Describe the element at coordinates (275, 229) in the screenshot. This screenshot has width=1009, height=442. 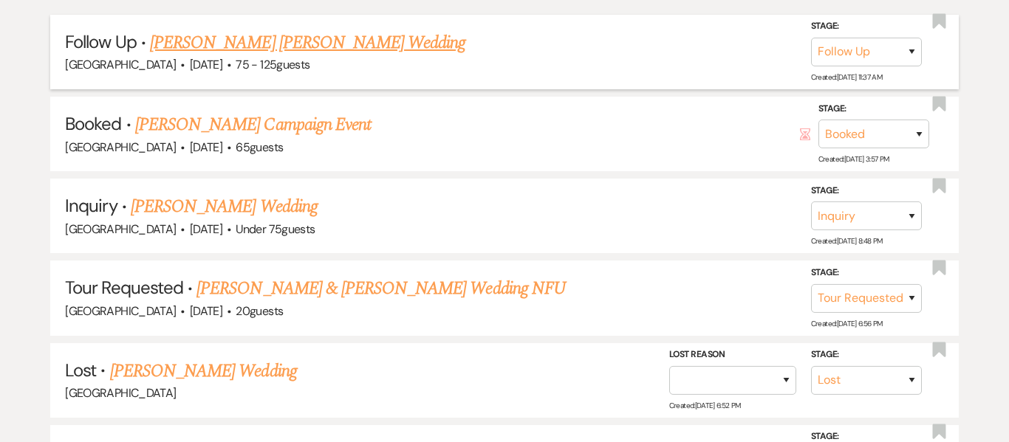
I see `span: Under 75 guests` at that location.